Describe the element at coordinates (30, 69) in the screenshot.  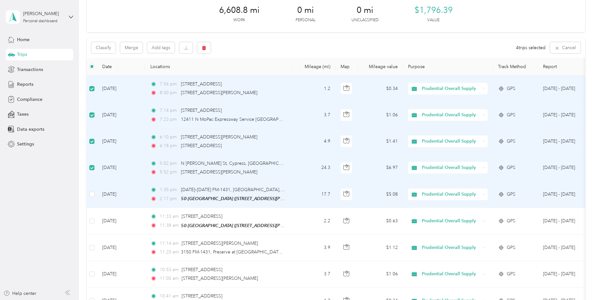
I see `span: Transactions` at that location.